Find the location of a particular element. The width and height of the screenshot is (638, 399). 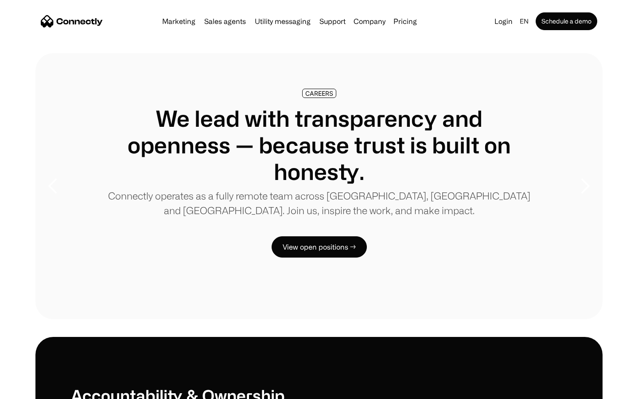

div: CAREERS is located at coordinates (319, 93).